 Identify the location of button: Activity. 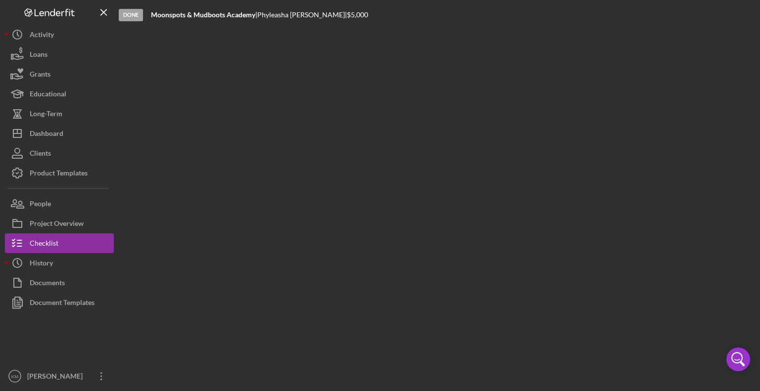
(59, 35).